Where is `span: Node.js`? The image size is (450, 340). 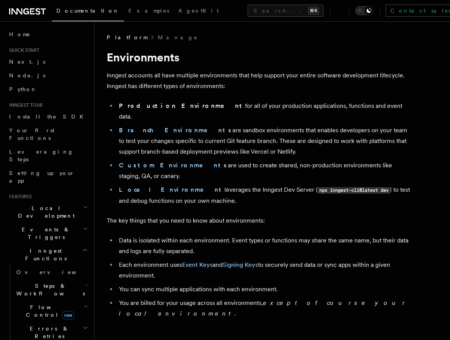 span: Node.js is located at coordinates (27, 75).